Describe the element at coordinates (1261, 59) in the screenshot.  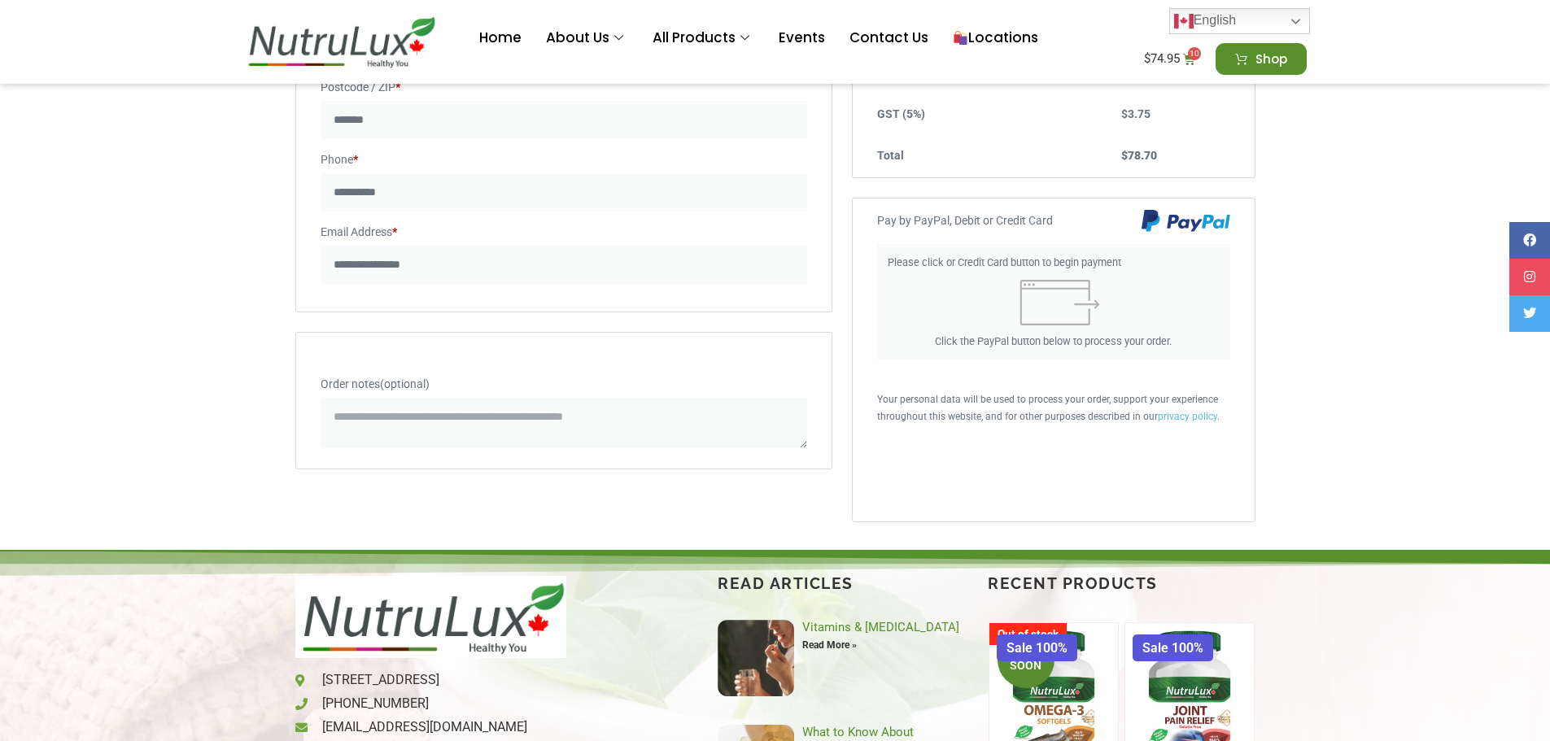
I see `a: Shop` at that location.